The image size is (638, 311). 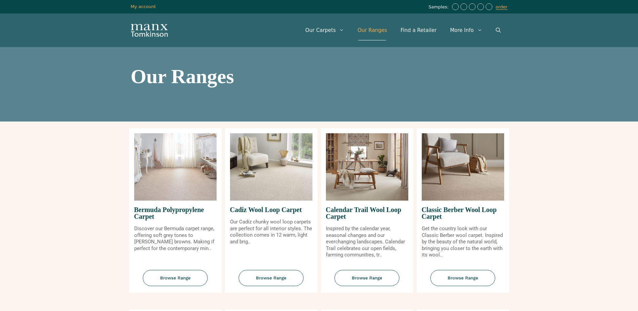 What do you see at coordinates (367, 242) in the screenshot?
I see `p: Inspired by the calendar year, seasonal changes and our everchanging landscapes. Calendar Trail c...` at bounding box center [367, 242].